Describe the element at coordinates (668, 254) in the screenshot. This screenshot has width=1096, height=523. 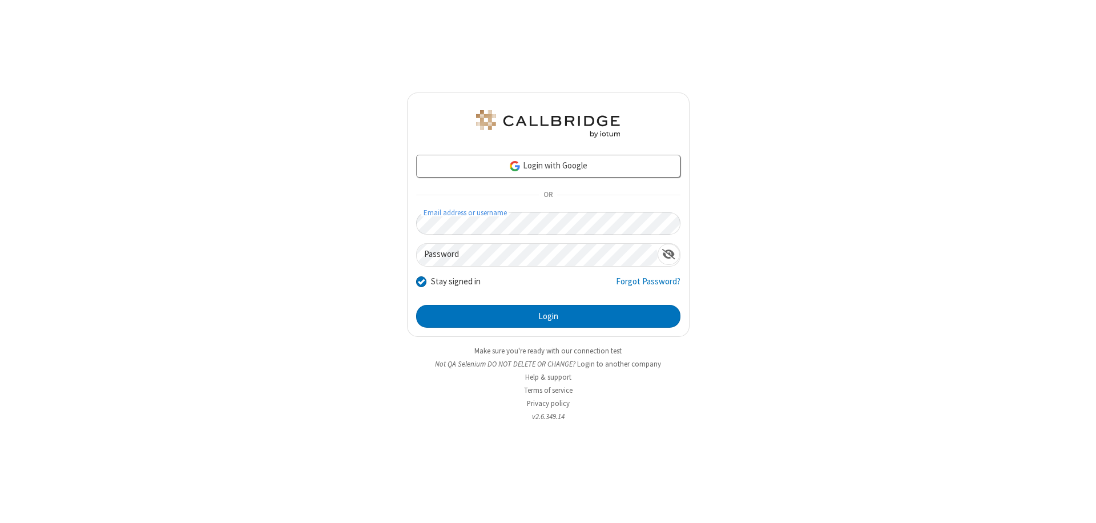
I see `div: Show password` at that location.